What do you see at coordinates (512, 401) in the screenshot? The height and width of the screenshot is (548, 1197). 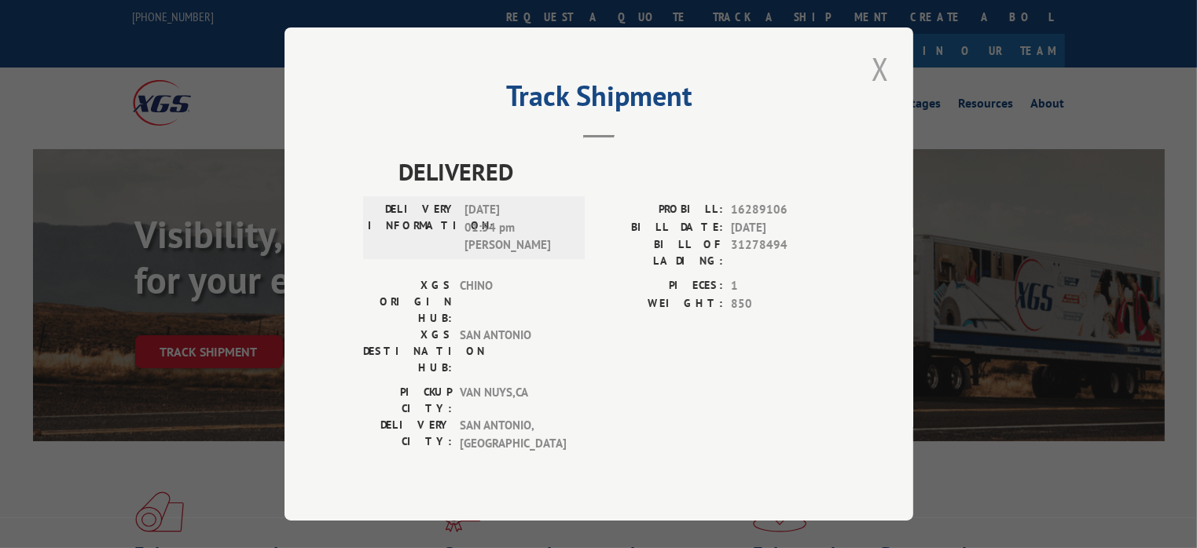 I see `span: VAN NUYS , CA` at bounding box center [512, 401].